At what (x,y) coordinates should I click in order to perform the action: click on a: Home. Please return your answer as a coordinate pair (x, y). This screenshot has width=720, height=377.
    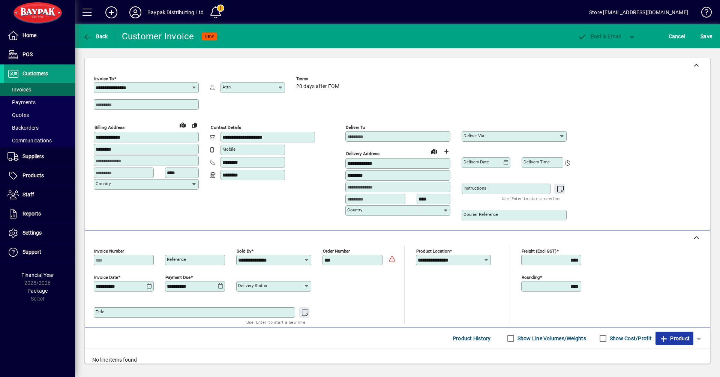
    Looking at the image, I should click on (39, 36).